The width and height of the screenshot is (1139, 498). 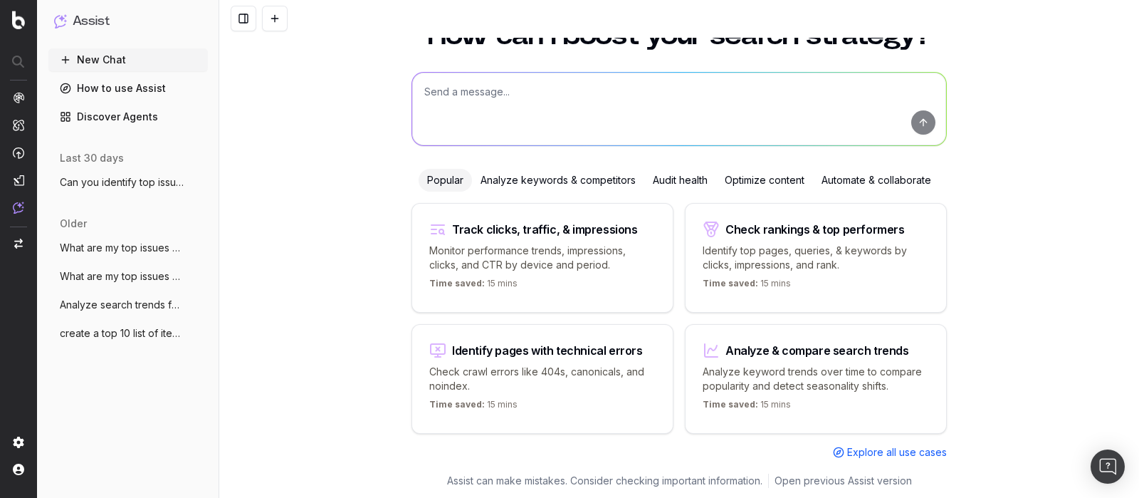 I want to click on img: Switch project, so click(x=19, y=243).